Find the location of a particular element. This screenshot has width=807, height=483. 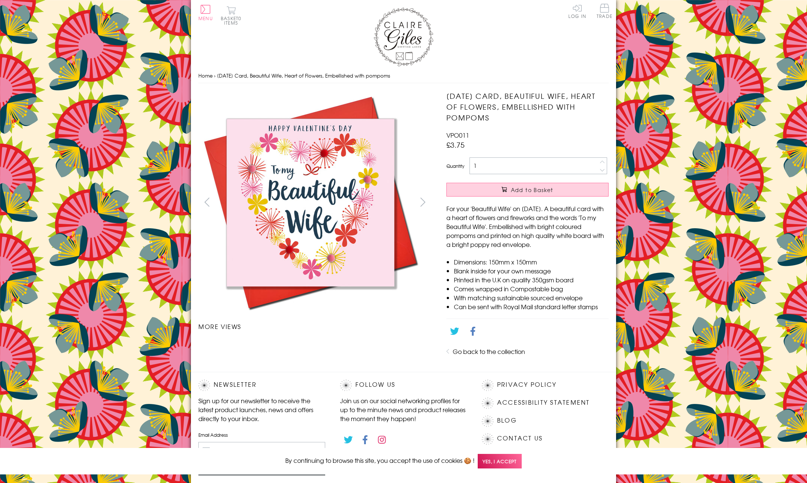

a: Accessibility Statement is located at coordinates (543, 402).